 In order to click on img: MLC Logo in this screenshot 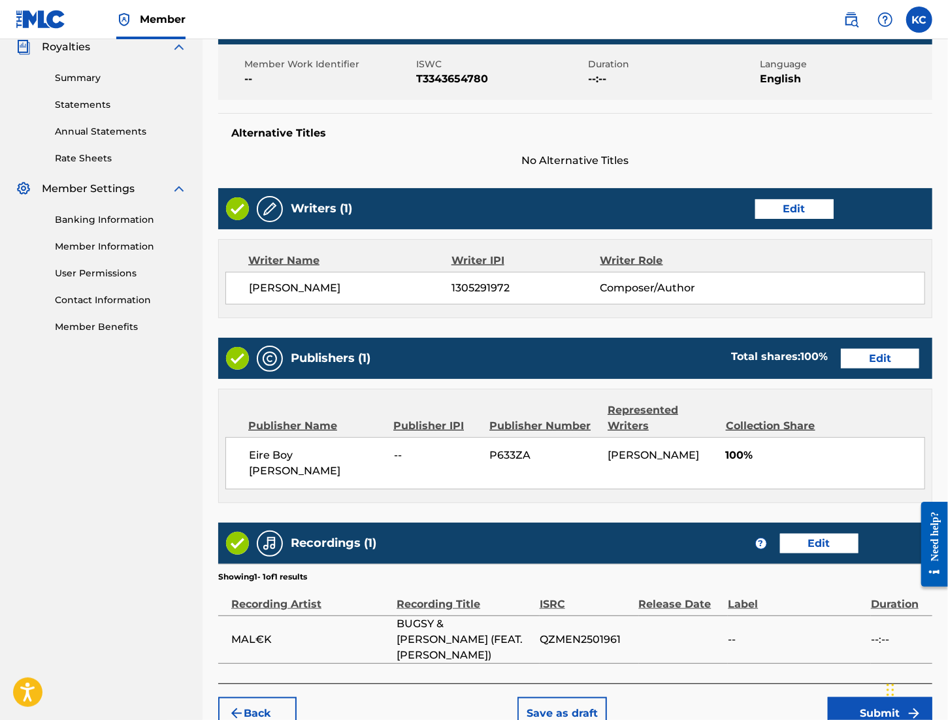, I will do `click(41, 19)`.